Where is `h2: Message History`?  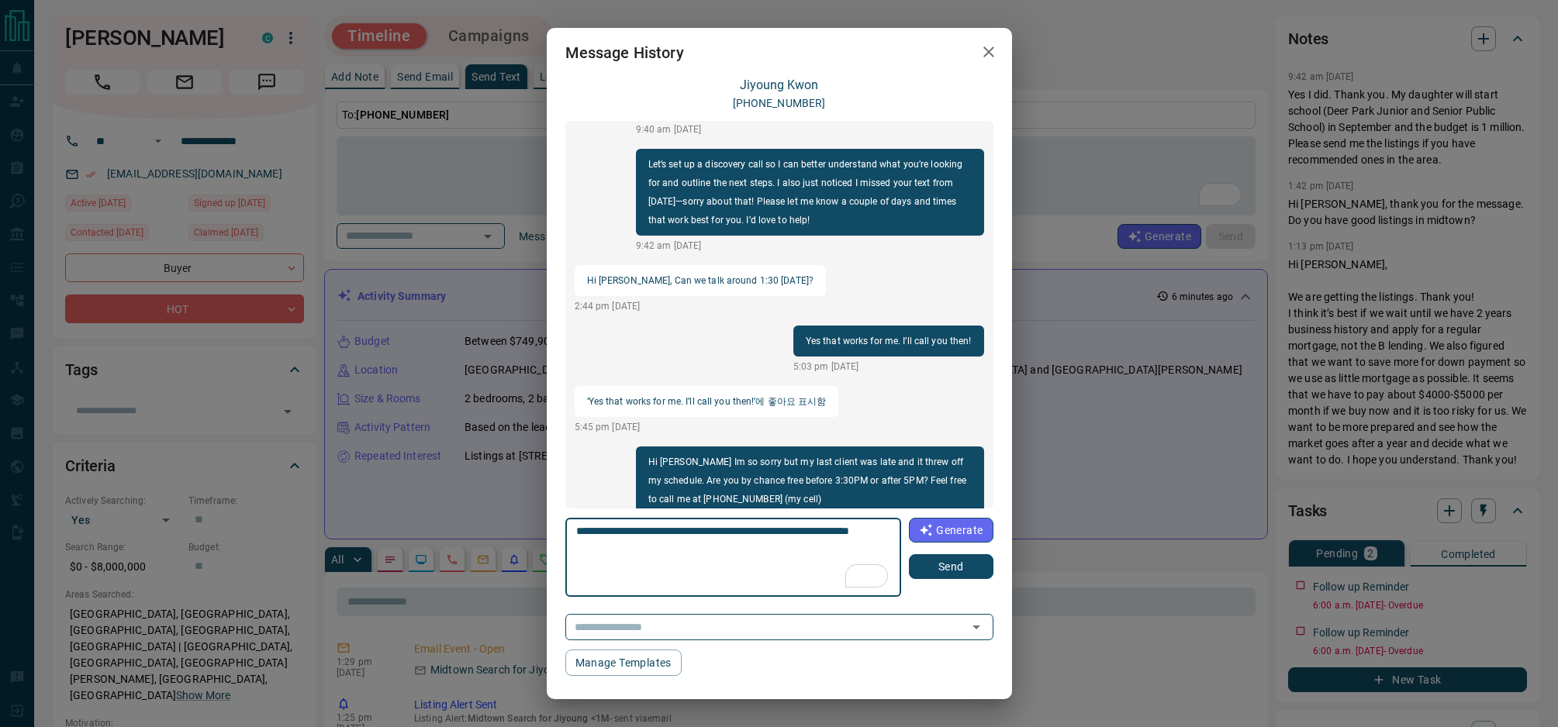
h2: Message History is located at coordinates (624, 53).